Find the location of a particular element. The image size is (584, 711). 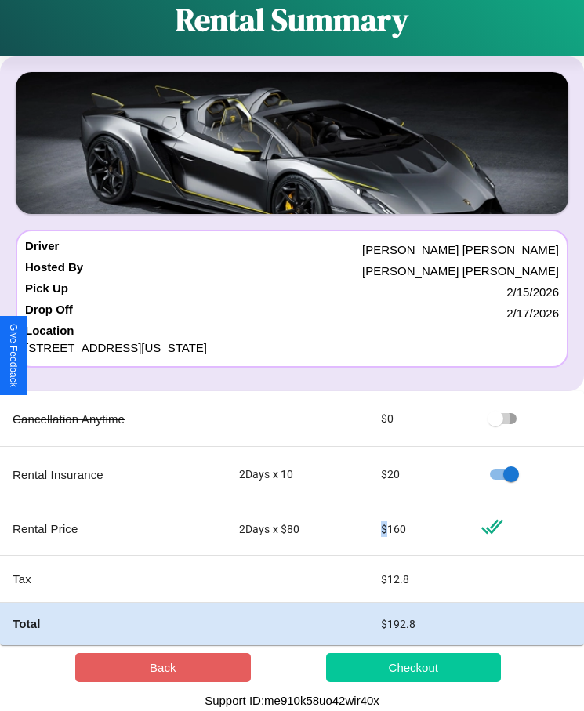

p: Rental Insurance is located at coordinates (113, 474).